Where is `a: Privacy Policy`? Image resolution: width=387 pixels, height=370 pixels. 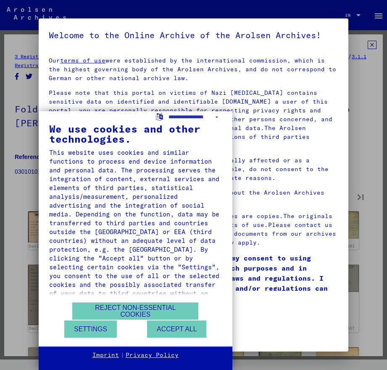 a: Privacy Policy is located at coordinates (152, 356).